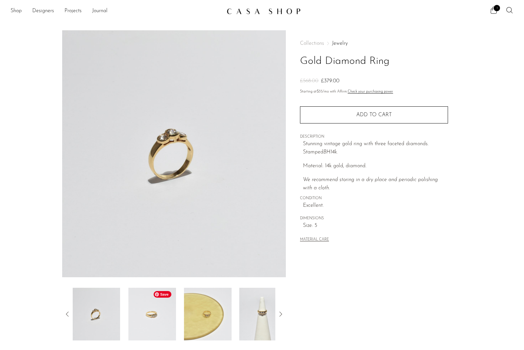 This screenshot has width=524, height=350. Describe the element at coordinates (371, 184) in the screenshot. I see `i: We recommend storing in a dry place and periodic polishing with a cloth.` at that location.